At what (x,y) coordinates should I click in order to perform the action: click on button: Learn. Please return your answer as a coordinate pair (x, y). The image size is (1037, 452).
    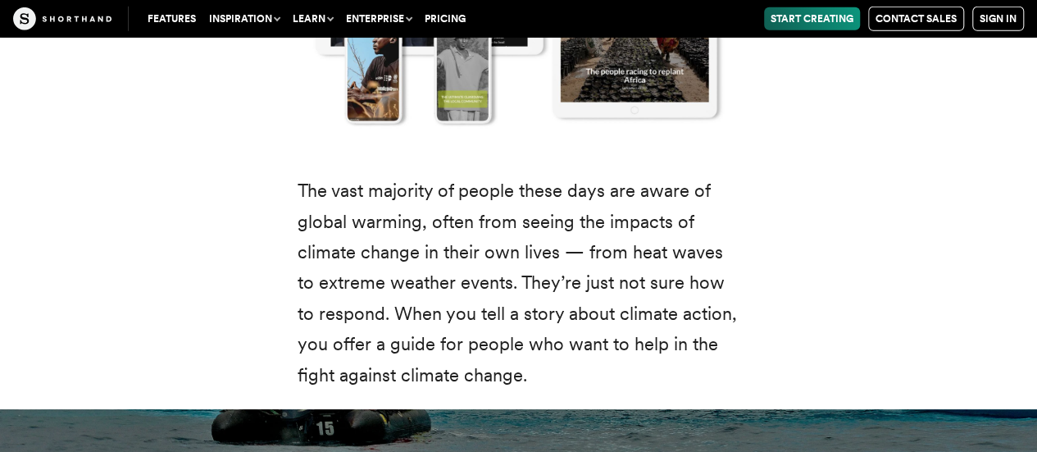
    Looking at the image, I should click on (312, 19).